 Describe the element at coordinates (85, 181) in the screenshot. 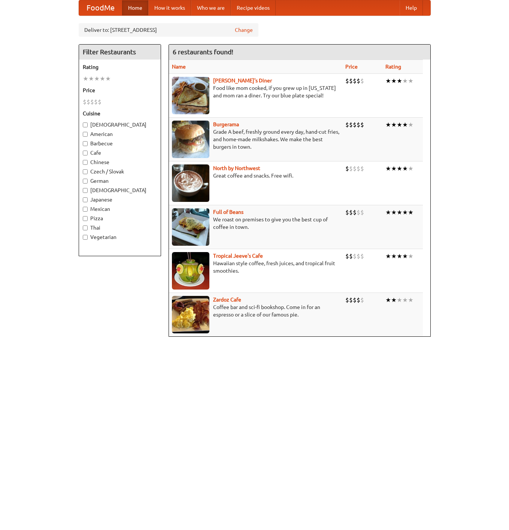

I see `input: German` at that location.